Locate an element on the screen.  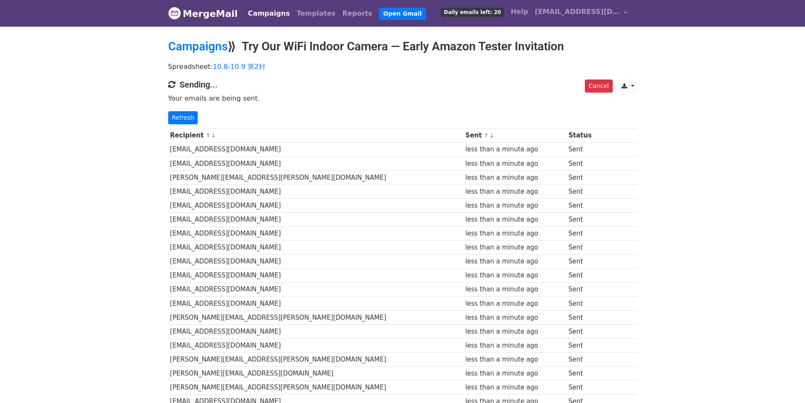
span: Daily emails left: 20 is located at coordinates (472, 12).